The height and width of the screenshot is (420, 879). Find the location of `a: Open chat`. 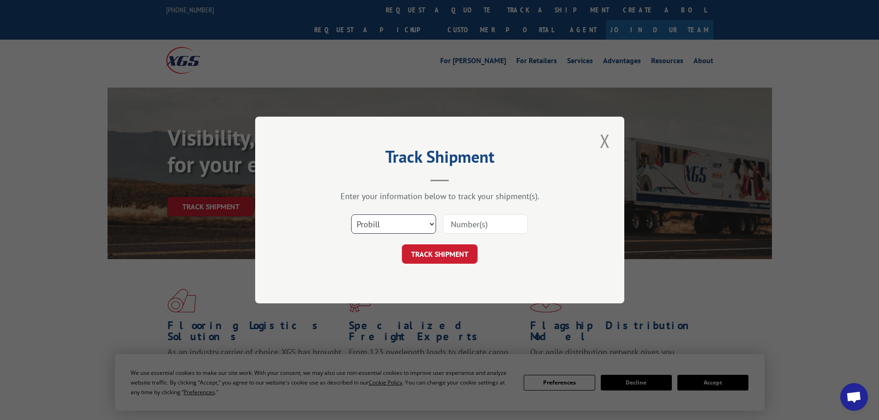

a: Open chat is located at coordinates (854, 397).